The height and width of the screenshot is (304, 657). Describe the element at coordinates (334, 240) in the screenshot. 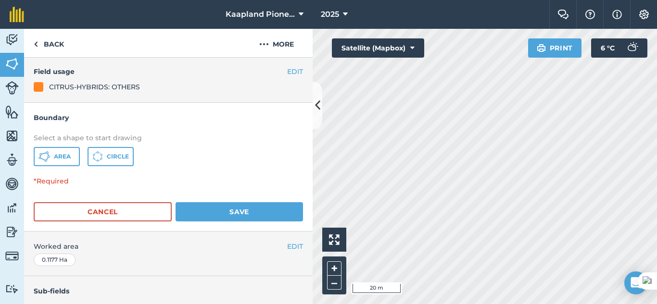

I see `img: Four arrows, one pointing top left, one top right, one bottom right and the last bottom left` at that location.